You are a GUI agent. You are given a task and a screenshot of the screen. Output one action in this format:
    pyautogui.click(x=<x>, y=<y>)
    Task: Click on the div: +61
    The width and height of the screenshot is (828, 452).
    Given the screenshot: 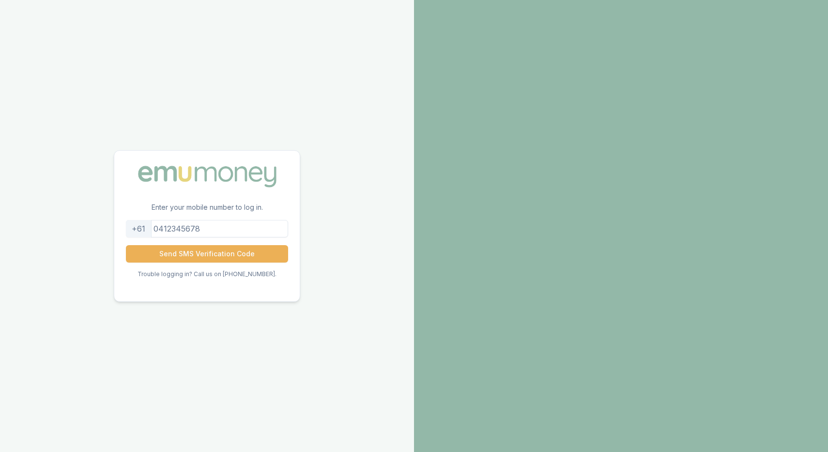 What is the action you would take?
    pyautogui.click(x=138, y=228)
    